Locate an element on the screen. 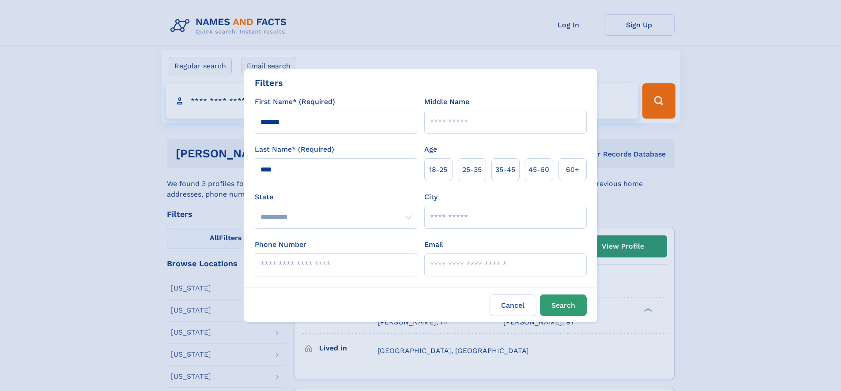 The image size is (841, 391). span: 18‑25 is located at coordinates (438, 170).